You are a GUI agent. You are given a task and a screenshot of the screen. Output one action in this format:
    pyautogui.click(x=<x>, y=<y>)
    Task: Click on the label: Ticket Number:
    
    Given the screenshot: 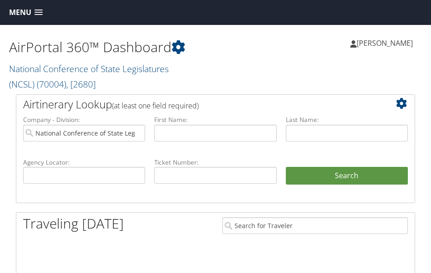 What is the action you would take?
    pyautogui.click(x=215, y=162)
    